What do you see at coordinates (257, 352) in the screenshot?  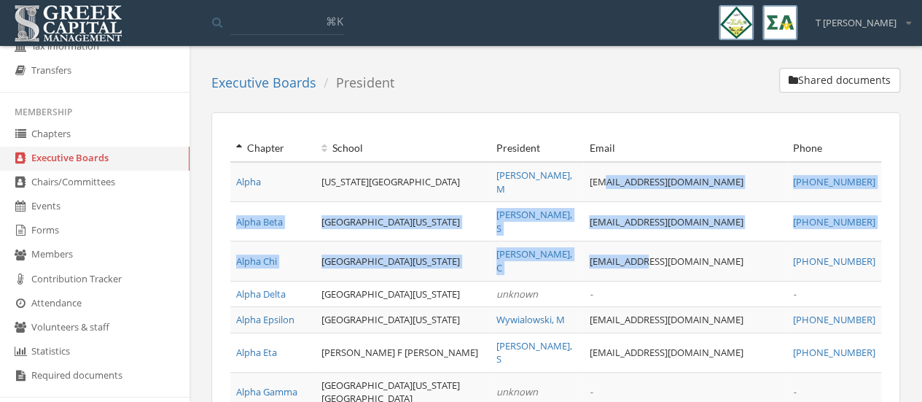 I see `a: Alpha Eta` at bounding box center [257, 352].